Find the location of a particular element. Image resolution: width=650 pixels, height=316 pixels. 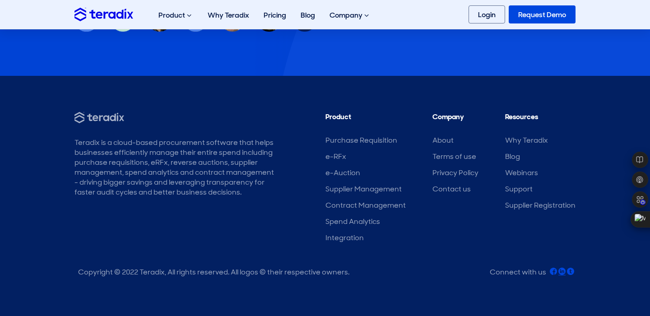

a: Pricing is located at coordinates (275, 15).